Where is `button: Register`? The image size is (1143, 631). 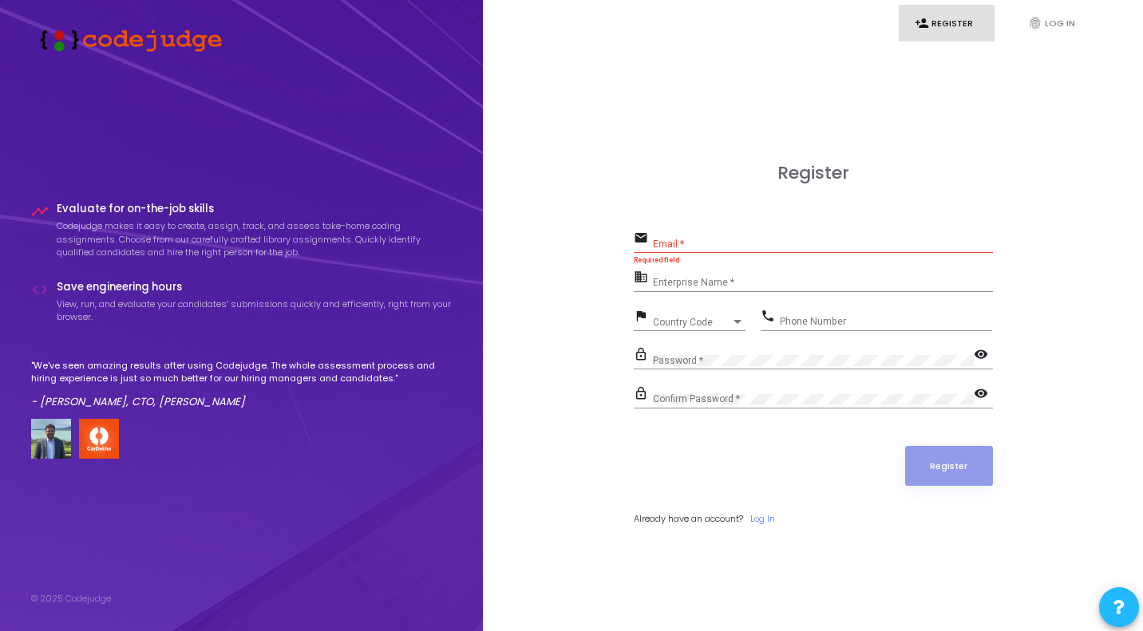 button: Register is located at coordinates (949, 466).